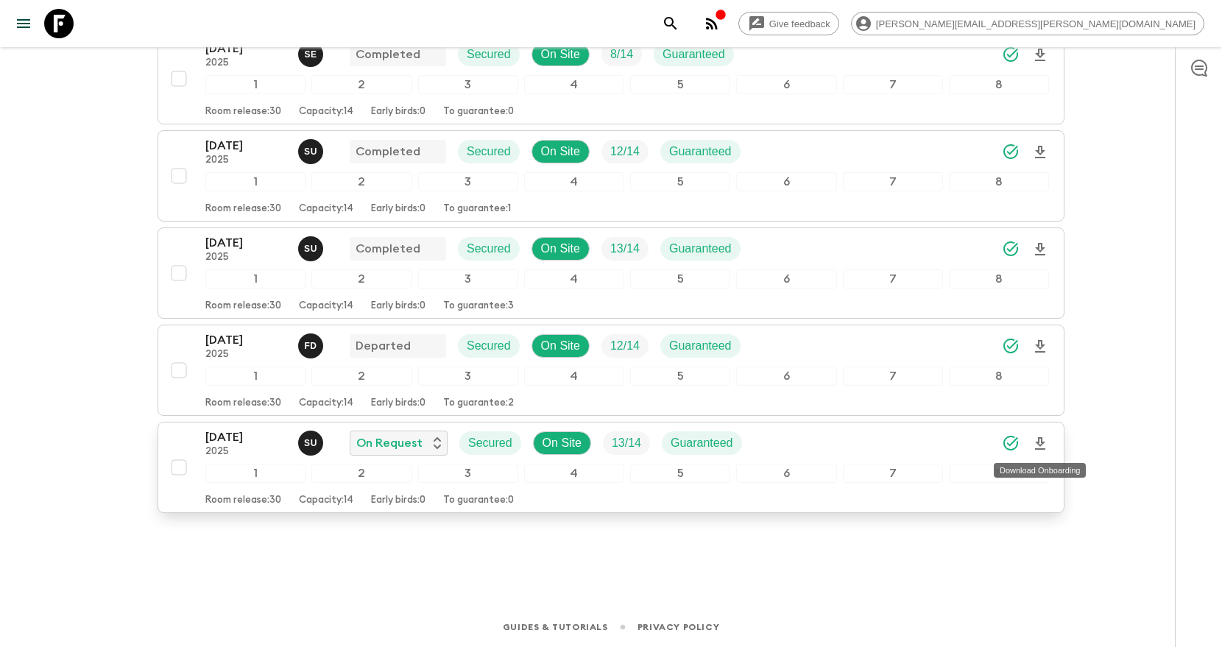 This screenshot has height=647, width=1222. What do you see at coordinates (1040, 471) in the screenshot?
I see `div: Download Onboarding` at bounding box center [1040, 471].